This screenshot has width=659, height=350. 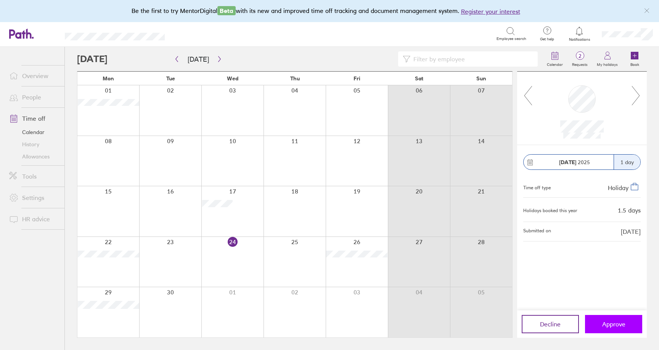 What do you see at coordinates (537, 232) in the screenshot?
I see `span: Submitted on` at bounding box center [537, 232].